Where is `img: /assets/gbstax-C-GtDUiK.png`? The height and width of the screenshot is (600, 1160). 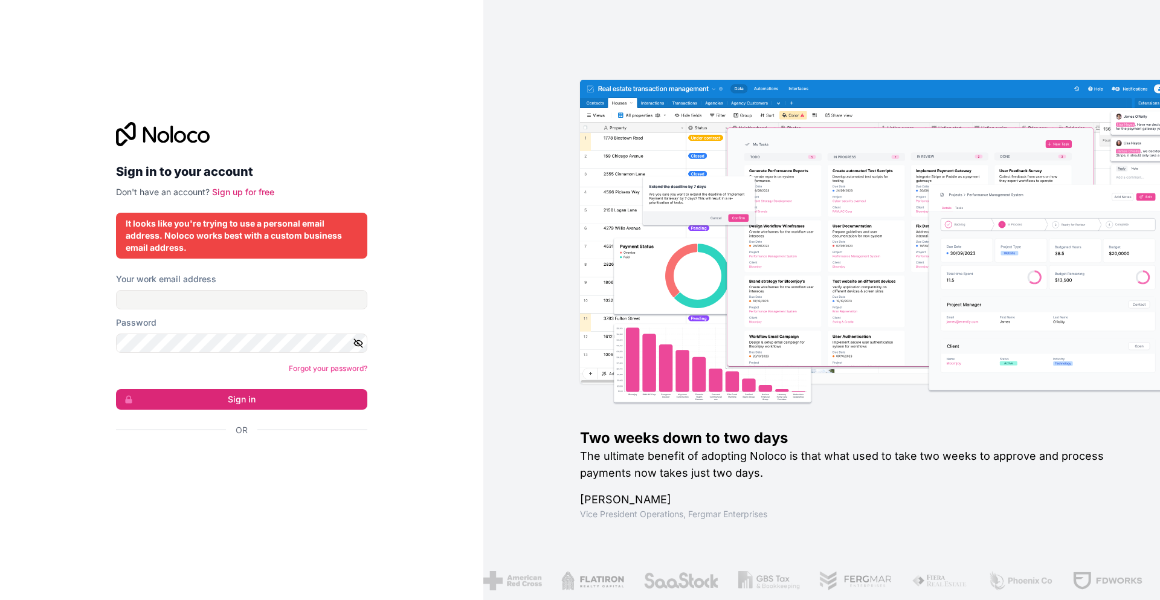
img: /assets/gbstax-C-GtDUiK.png is located at coordinates (769, 580).